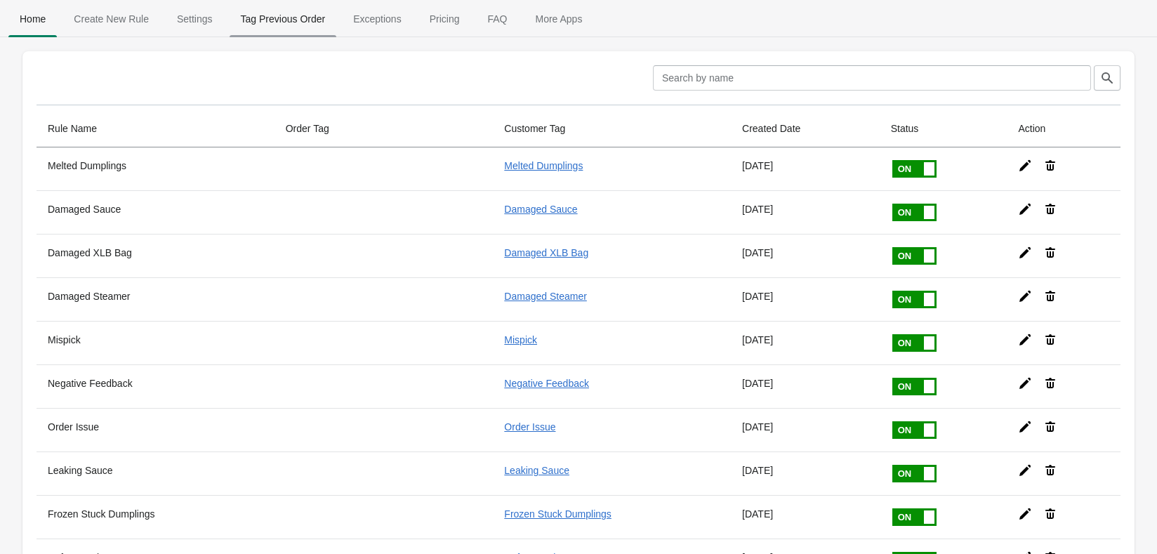 The width and height of the screenshot is (1157, 554). I want to click on a: Order Issue, so click(530, 427).